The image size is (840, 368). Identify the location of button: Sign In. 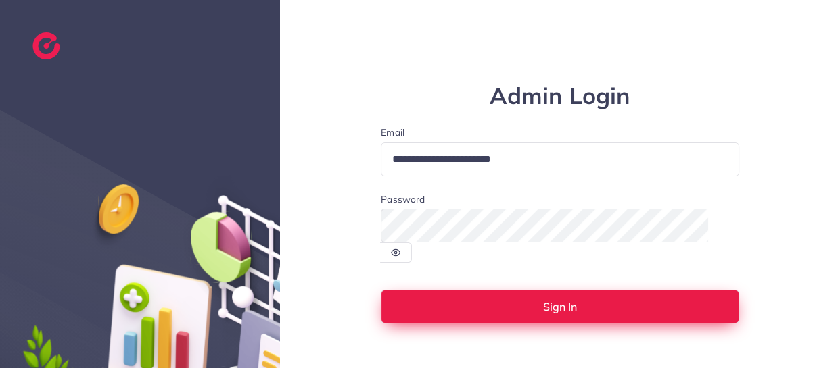
(560, 307).